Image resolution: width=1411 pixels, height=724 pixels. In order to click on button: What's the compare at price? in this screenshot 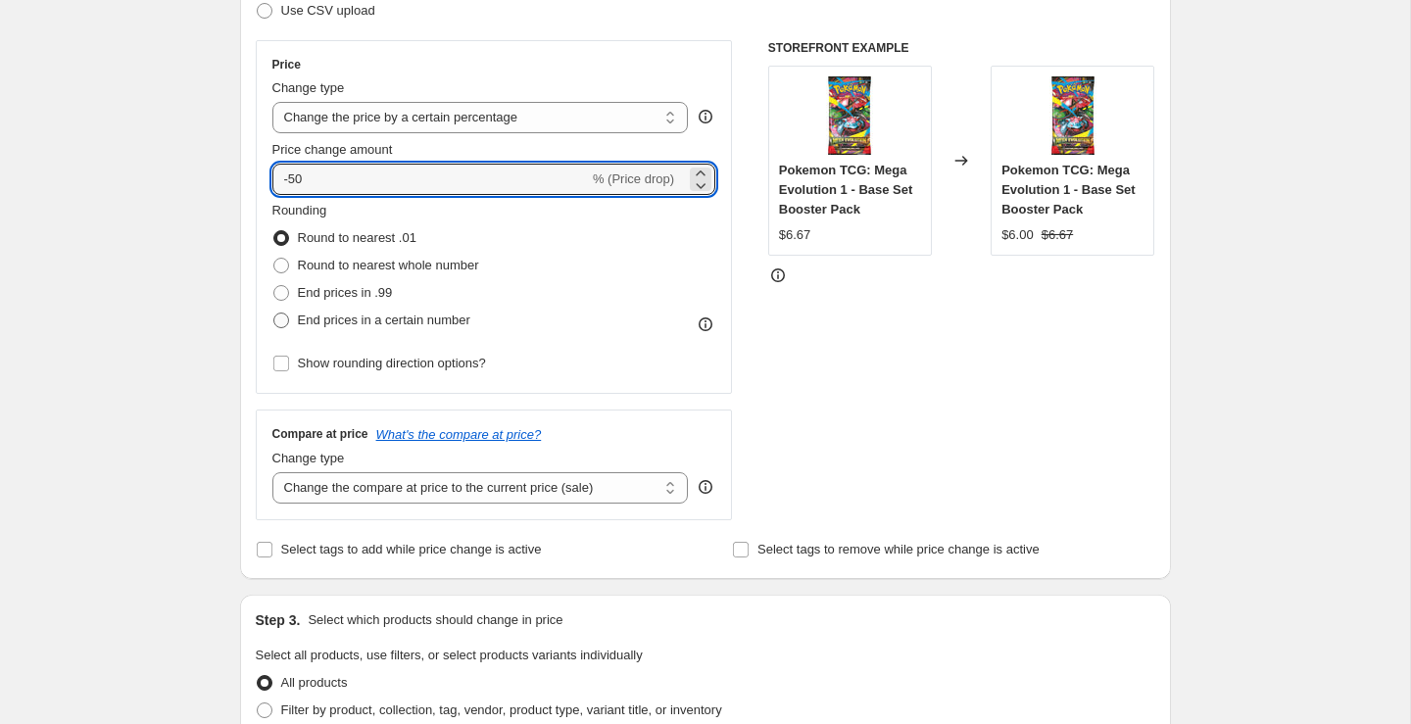, I will do `click(459, 434)`.